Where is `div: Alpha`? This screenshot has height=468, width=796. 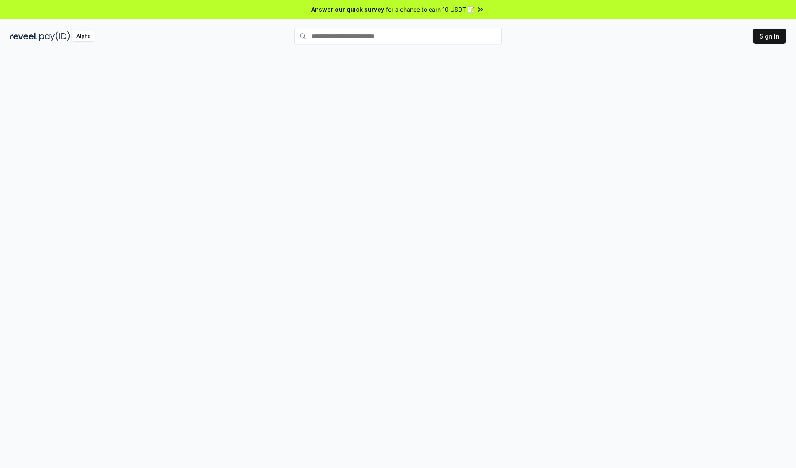 div: Alpha is located at coordinates (83, 36).